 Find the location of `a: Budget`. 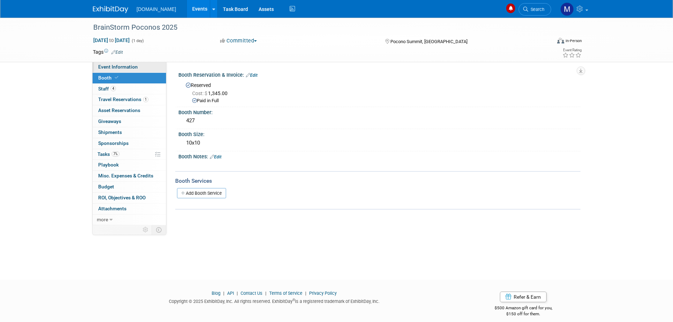

a: Budget is located at coordinates (129, 187).